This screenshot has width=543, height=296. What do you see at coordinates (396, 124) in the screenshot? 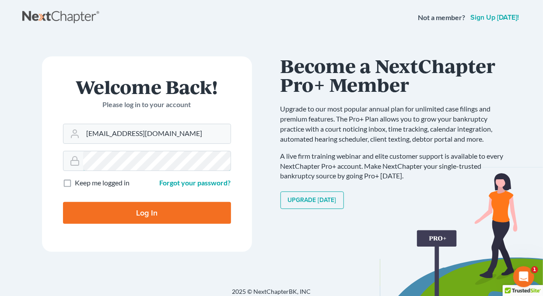
I see `p: Upgrade to our most popular annual plan for unlimited case filings and premium features. The Pro+...` at bounding box center [396, 124].